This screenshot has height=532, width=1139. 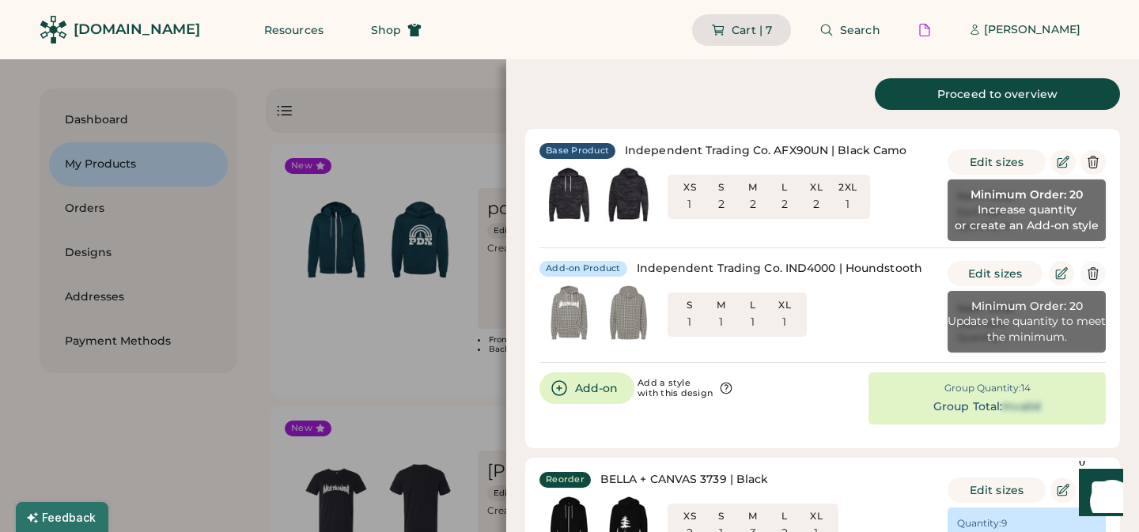 I want to click on div: Invalid, so click(x=1021, y=407).